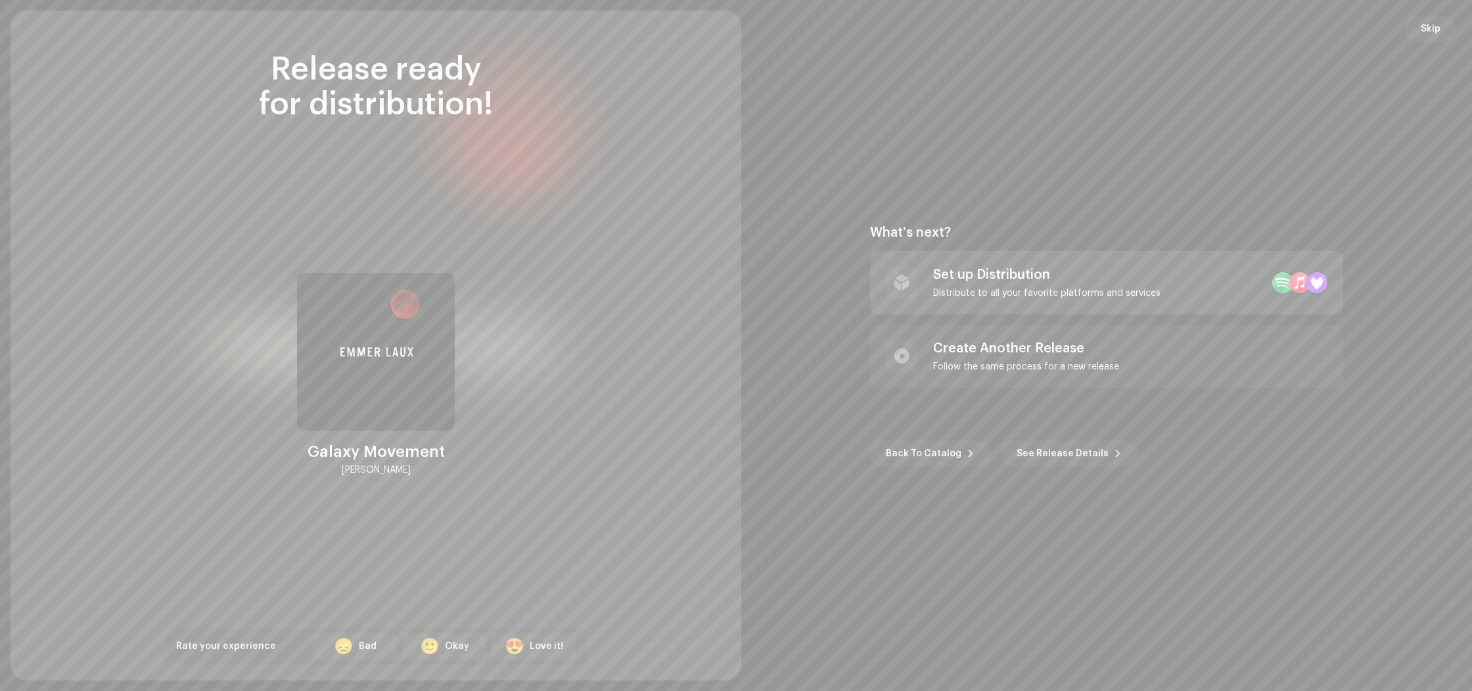  Describe the element at coordinates (1430, 29) in the screenshot. I see `span: Skip` at that location.